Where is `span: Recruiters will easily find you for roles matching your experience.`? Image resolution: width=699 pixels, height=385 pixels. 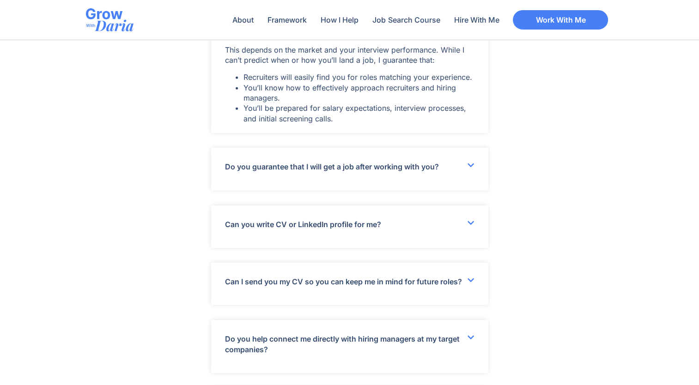 span: Recruiters will easily find you for roles matching your experience. is located at coordinates (357, 77).